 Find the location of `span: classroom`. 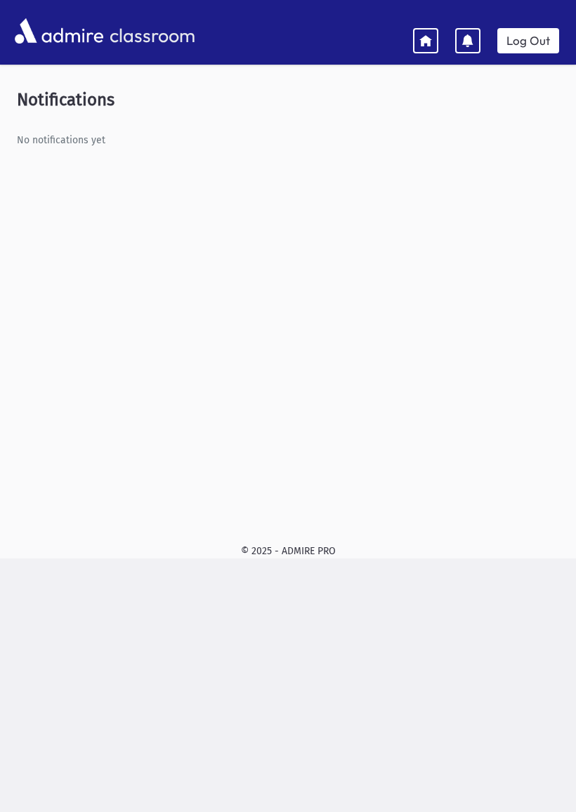

span: classroom is located at coordinates (151, 31).